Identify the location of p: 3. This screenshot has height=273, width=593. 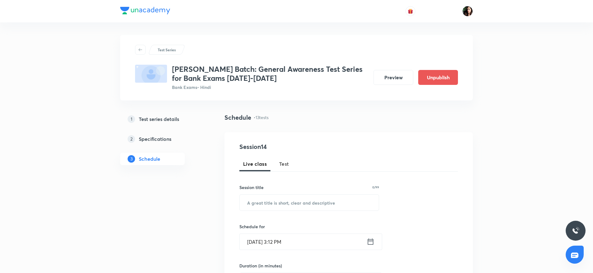
(131, 159).